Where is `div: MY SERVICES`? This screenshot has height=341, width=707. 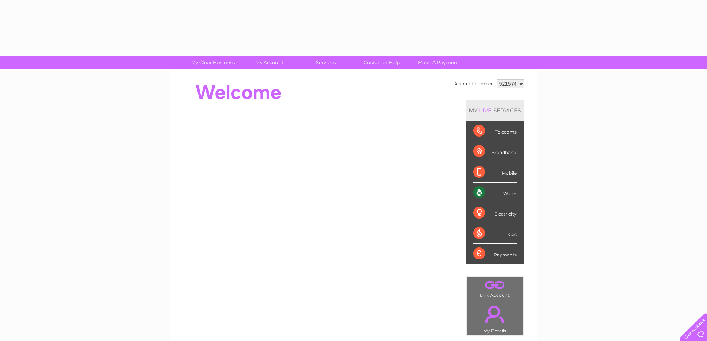 div: MY SERVICES is located at coordinates (494, 110).